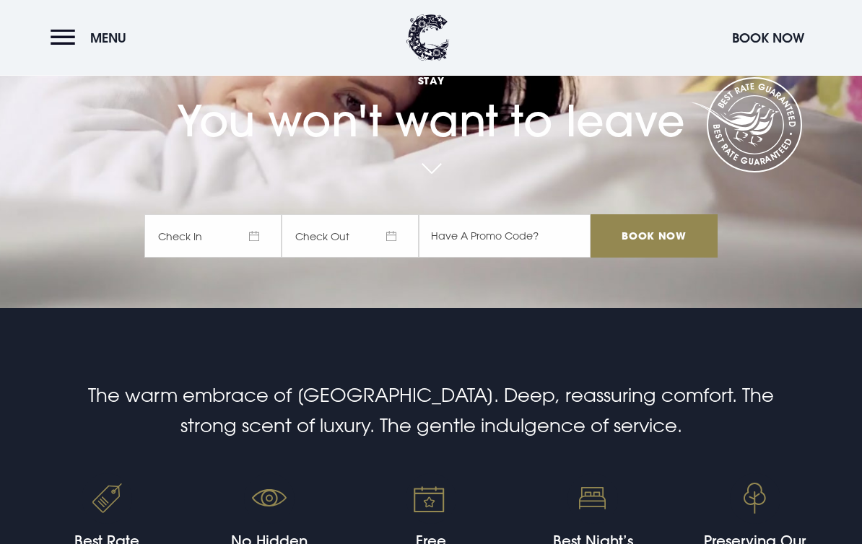 This screenshot has width=862, height=544. I want to click on span: Menu, so click(108, 38).